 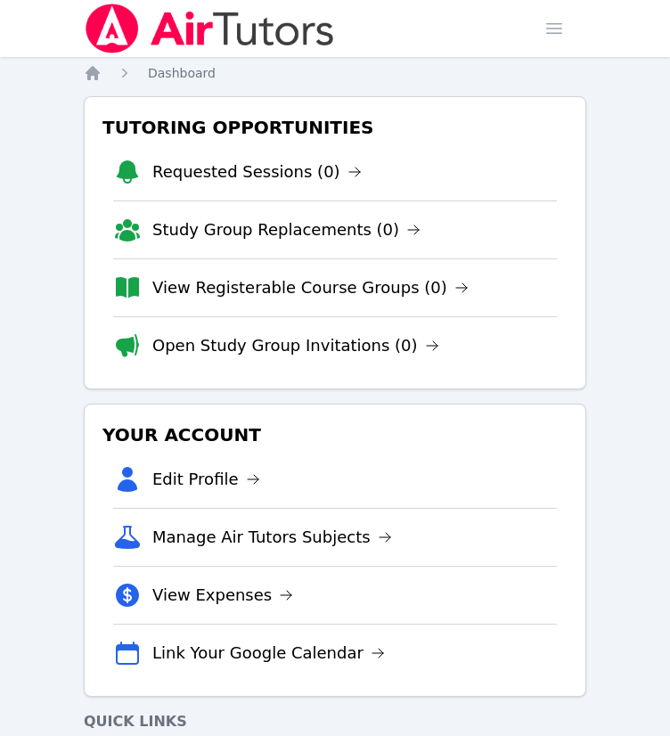 I want to click on a: Edit Profile, so click(x=206, y=479).